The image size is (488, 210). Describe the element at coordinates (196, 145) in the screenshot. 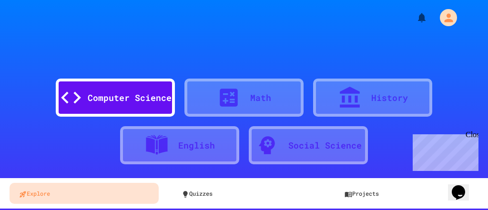

I see `div: English` at that location.